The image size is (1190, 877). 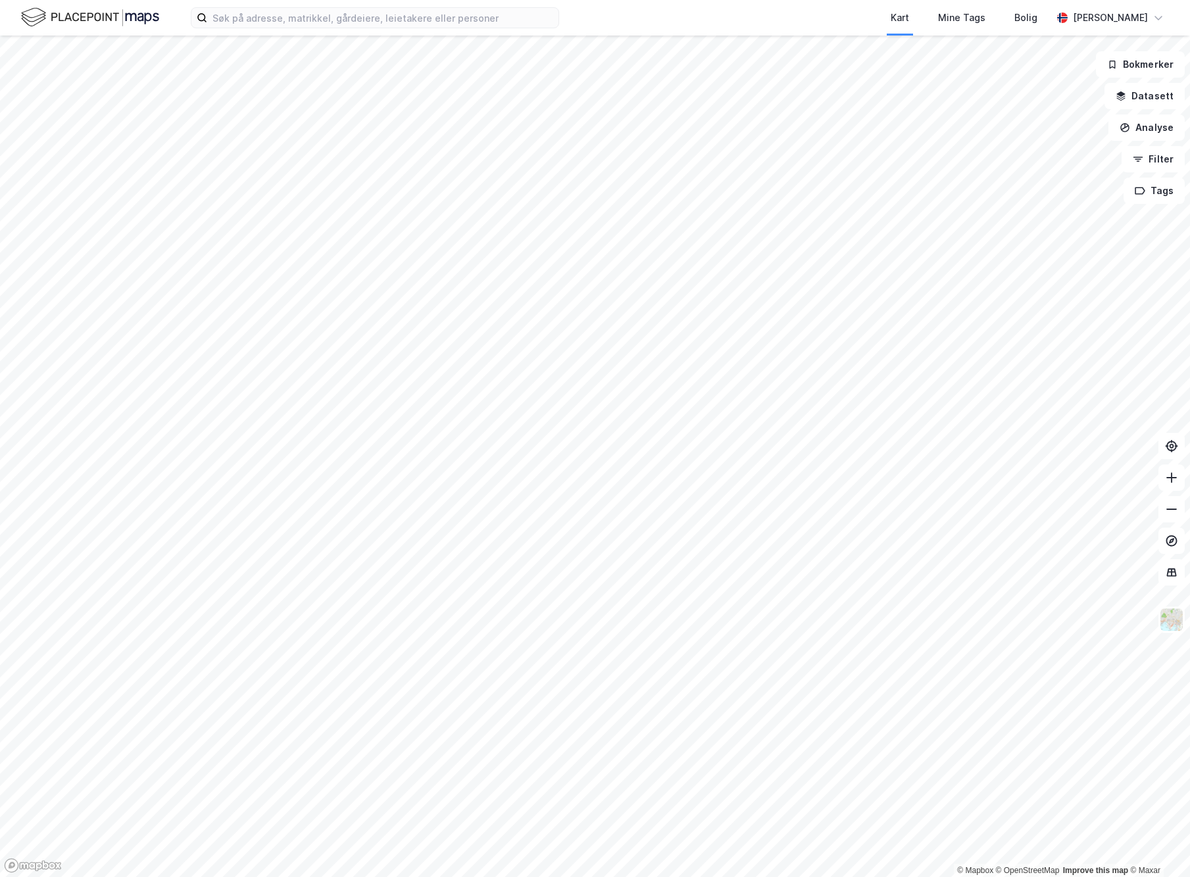 I want to click on a: Mapbox, so click(x=975, y=870).